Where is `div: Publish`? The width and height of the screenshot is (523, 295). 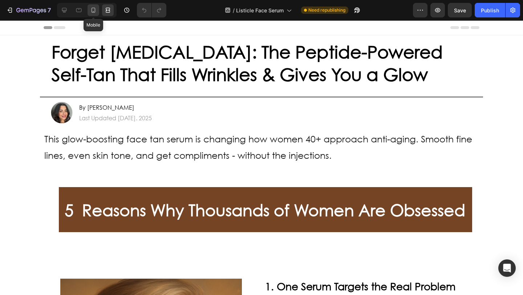
div: Publish is located at coordinates (490, 10).